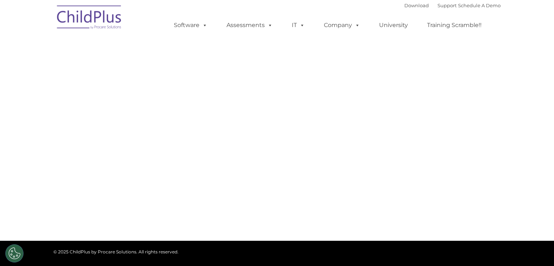 This screenshot has width=554, height=266. Describe the element at coordinates (447, 5) in the screenshot. I see `a: Support` at that location.